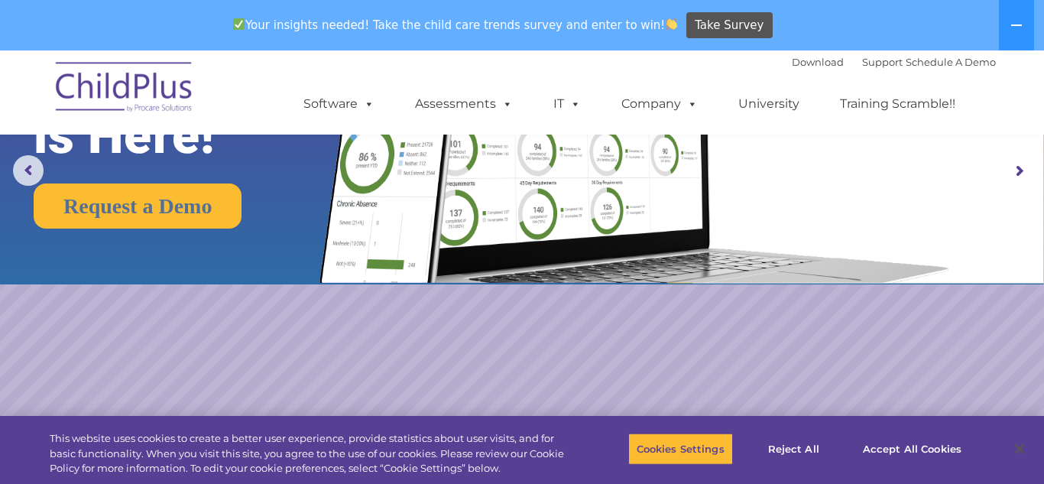 Image resolution: width=1044 pixels, height=484 pixels. Describe the element at coordinates (312, 453) in the screenshot. I see `div: This website uses cookies to create a better user experience, provide statistics about user visit...` at that location.